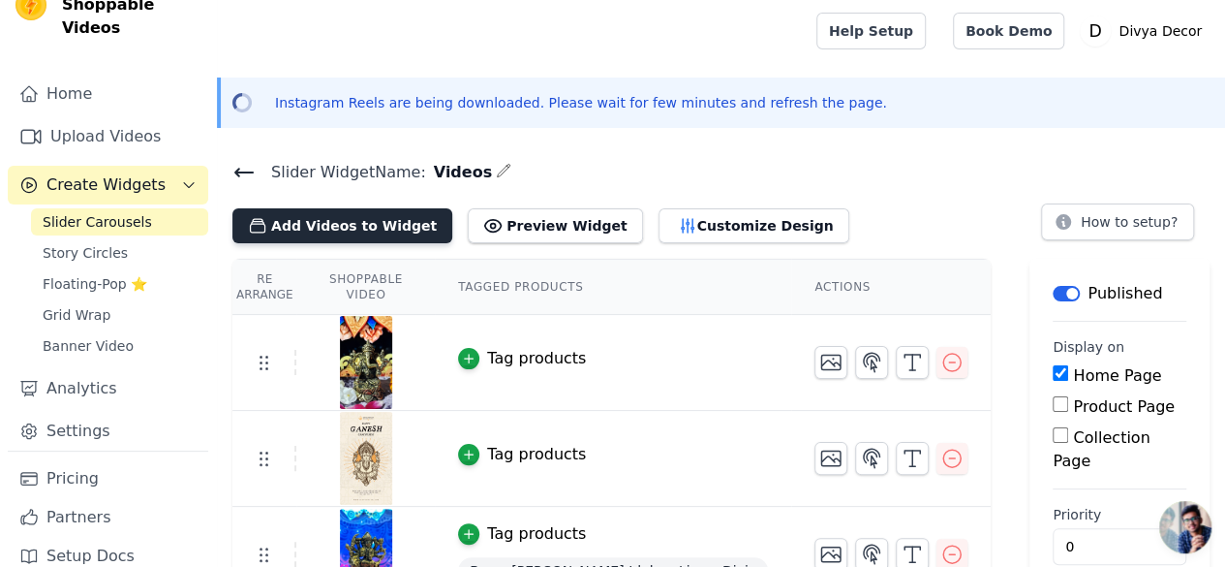 The height and width of the screenshot is (567, 1225). Describe the element at coordinates (88, 346) in the screenshot. I see `span: Banner Video` at that location.